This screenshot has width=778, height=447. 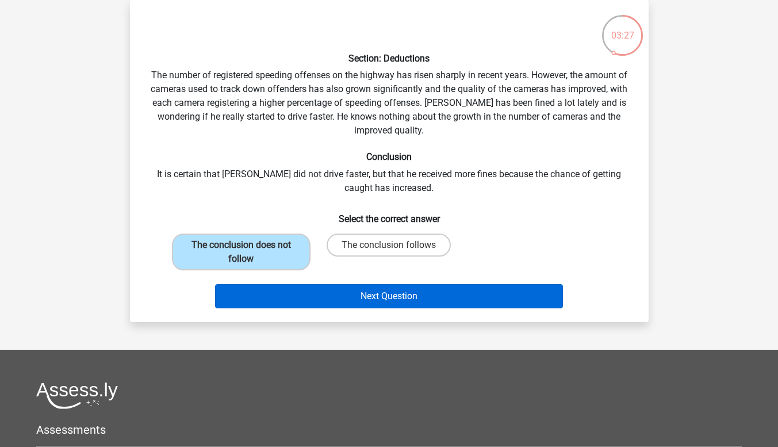 I want to click on h6: Section: Deductions, so click(x=389, y=58).